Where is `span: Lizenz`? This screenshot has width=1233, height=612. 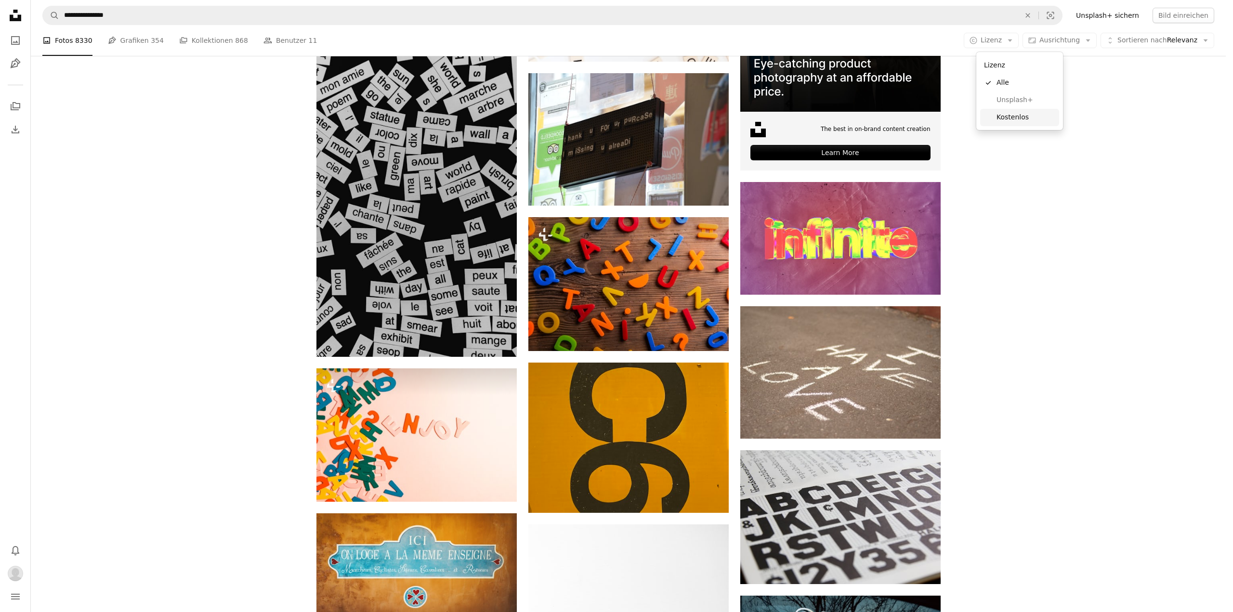 span: Lizenz is located at coordinates (991, 40).